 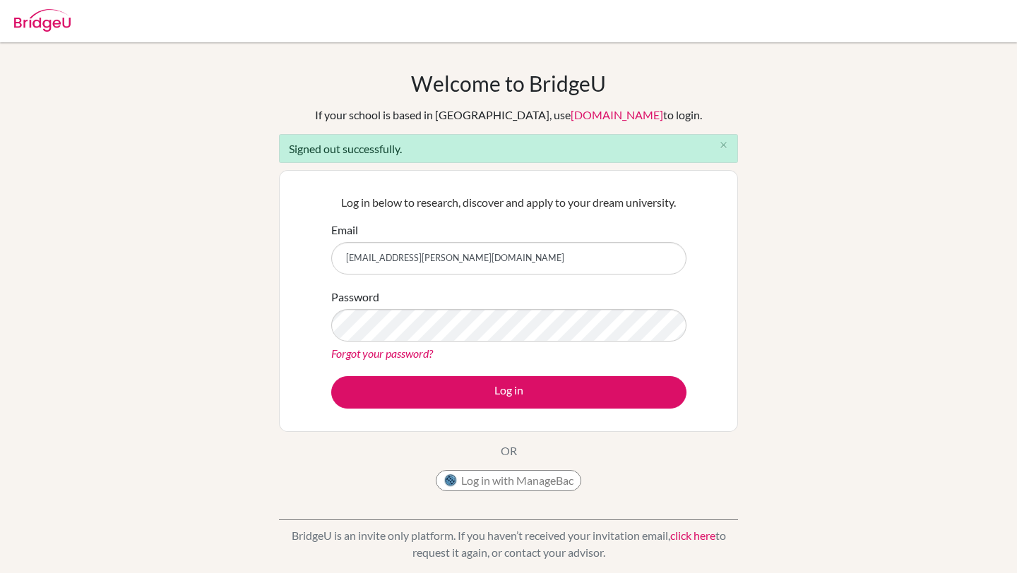 I want to click on img: Bridge-U, so click(x=42, y=20).